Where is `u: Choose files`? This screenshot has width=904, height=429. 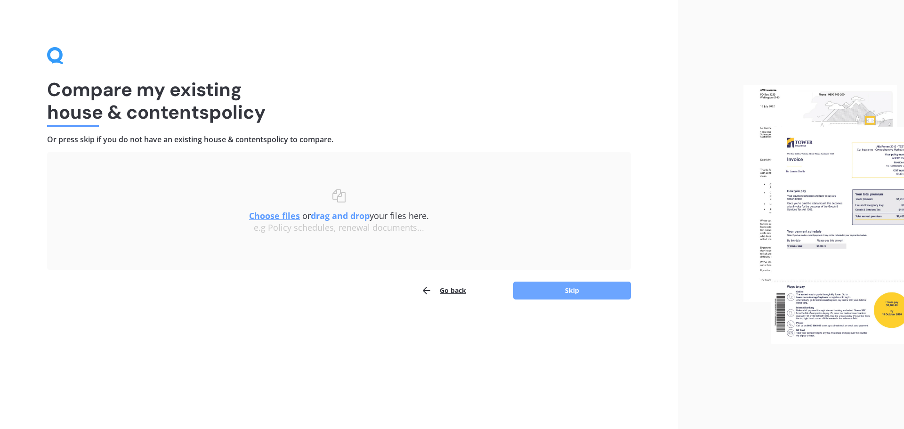 u: Choose files is located at coordinates (274, 216).